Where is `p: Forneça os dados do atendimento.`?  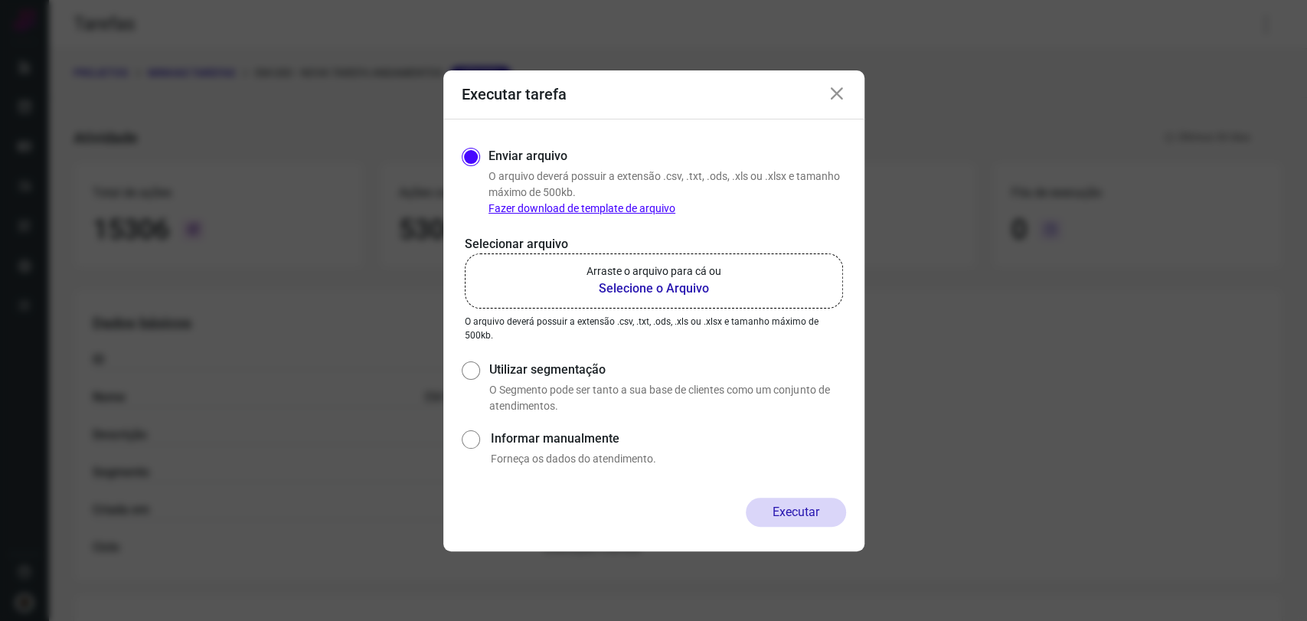
p: Forneça os dados do atendimento. is located at coordinates (668, 459).